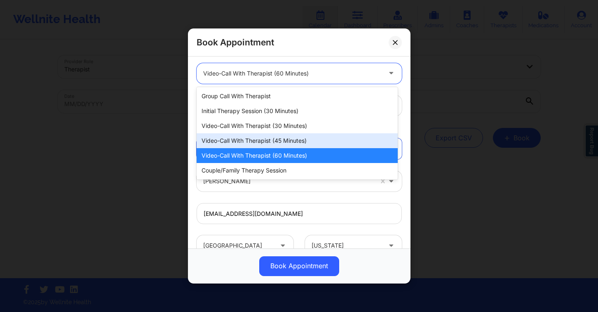 The image size is (598, 312). Describe the element at coordinates (299, 266) in the screenshot. I see `button: Book Appointment` at that location.